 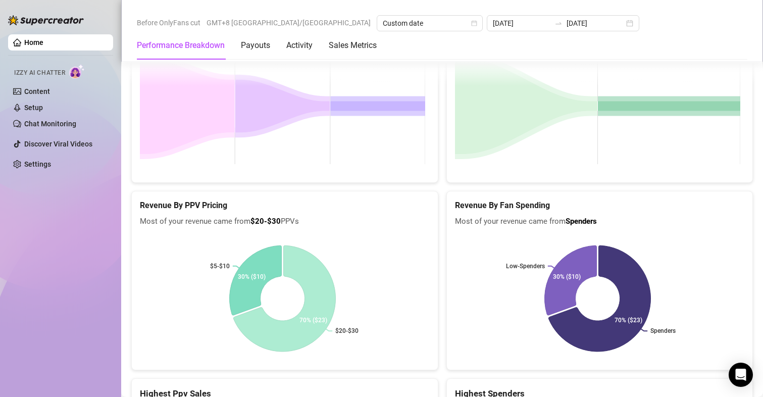 I want to click on input: Start date, so click(x=522, y=23).